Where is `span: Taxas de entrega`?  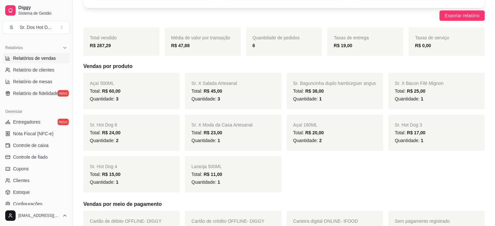
span: Taxas de entrega is located at coordinates (351, 38).